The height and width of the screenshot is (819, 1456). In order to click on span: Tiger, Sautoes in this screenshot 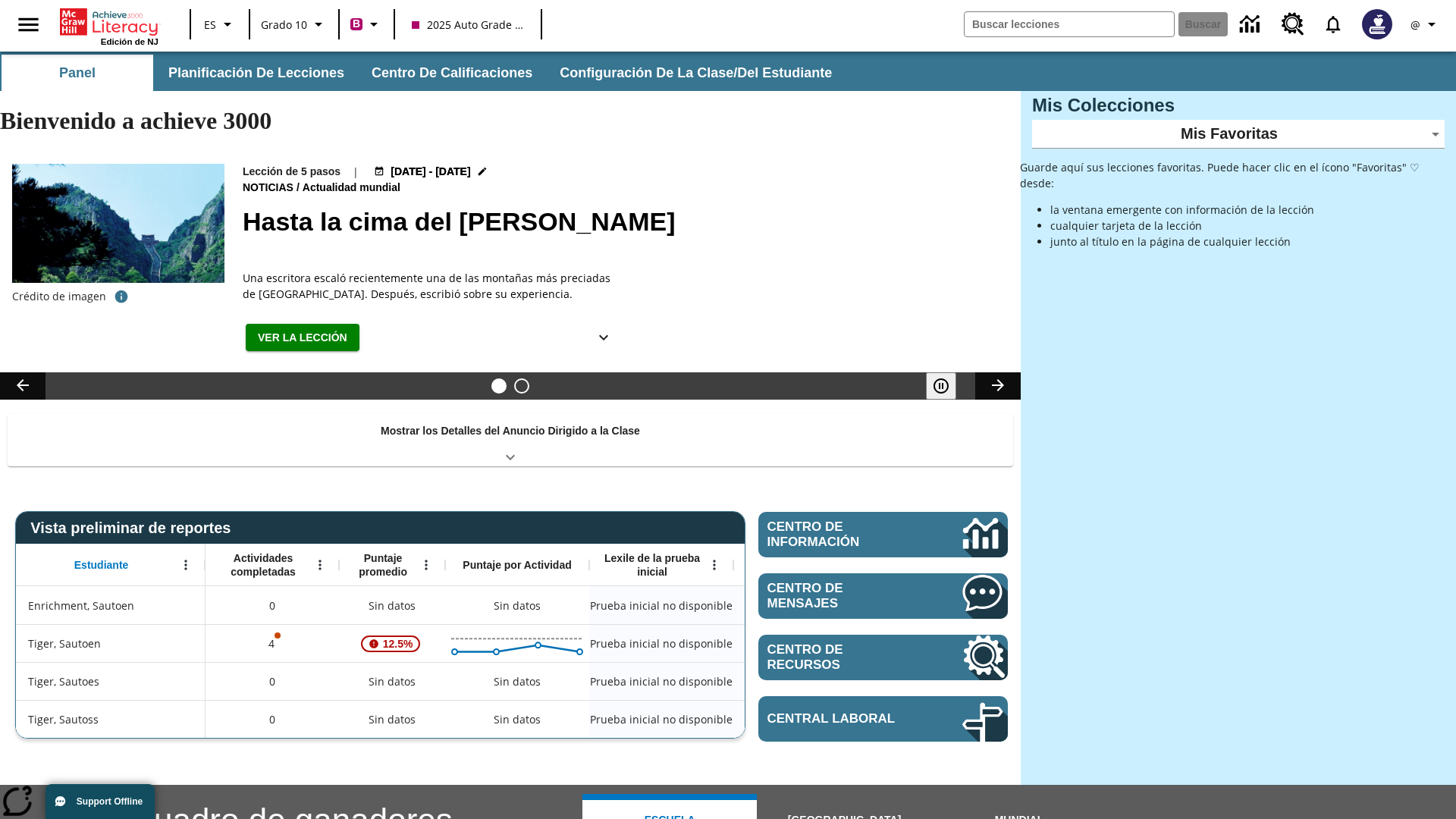, I will do `click(64, 681)`.